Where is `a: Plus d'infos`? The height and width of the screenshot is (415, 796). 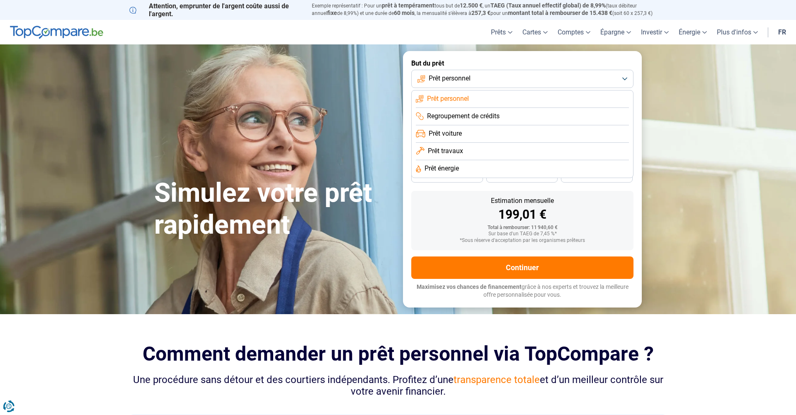
a: Plus d'infos is located at coordinates (737, 32).